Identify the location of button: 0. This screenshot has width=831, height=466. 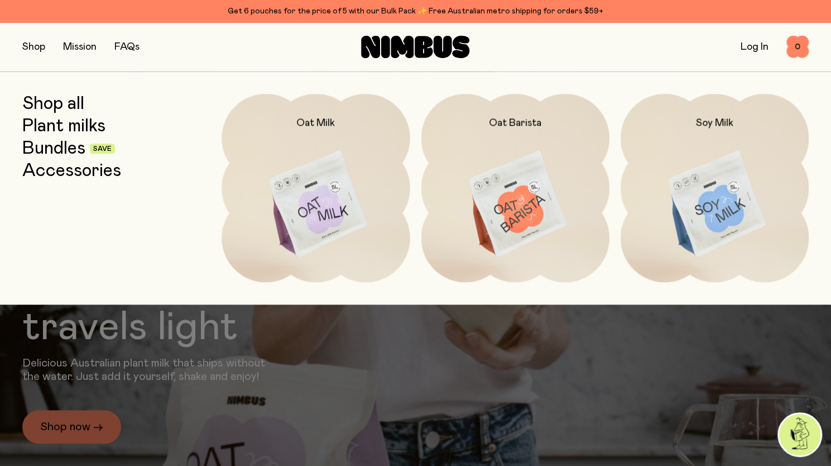
(798, 47).